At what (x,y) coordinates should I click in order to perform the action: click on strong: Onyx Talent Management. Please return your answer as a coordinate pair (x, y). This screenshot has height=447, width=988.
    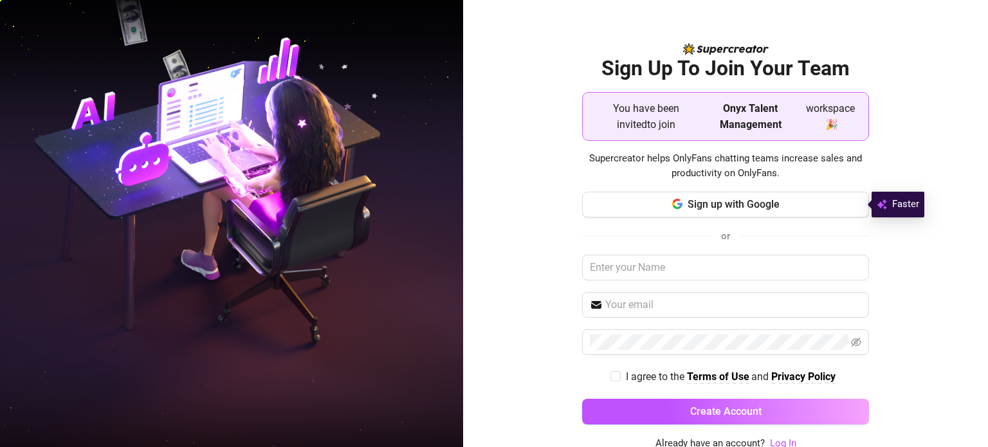
    Looking at the image, I should click on (751, 116).